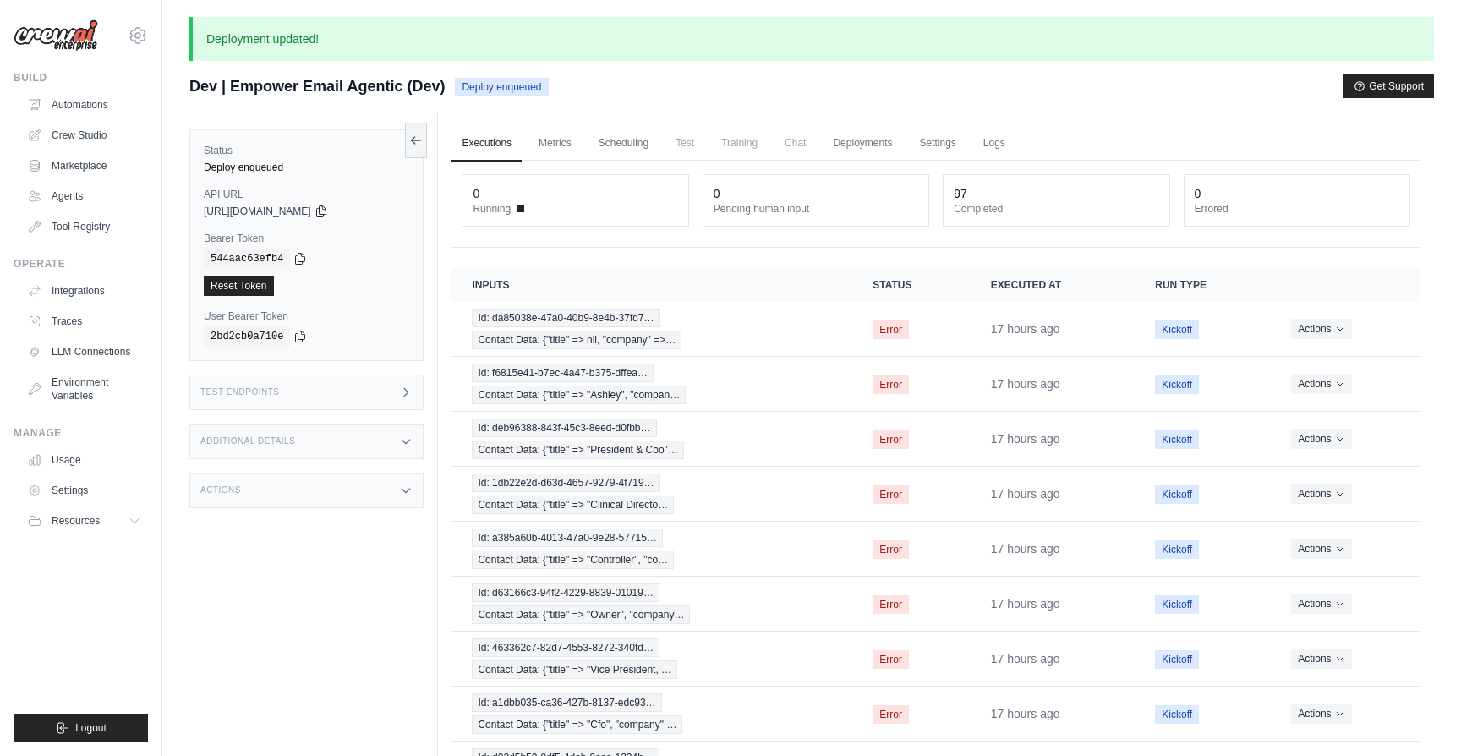 The image size is (1461, 756). Describe the element at coordinates (576, 340) in the screenshot. I see `span: Contact Data: {"title" => nil, "company" =>…` at that location.